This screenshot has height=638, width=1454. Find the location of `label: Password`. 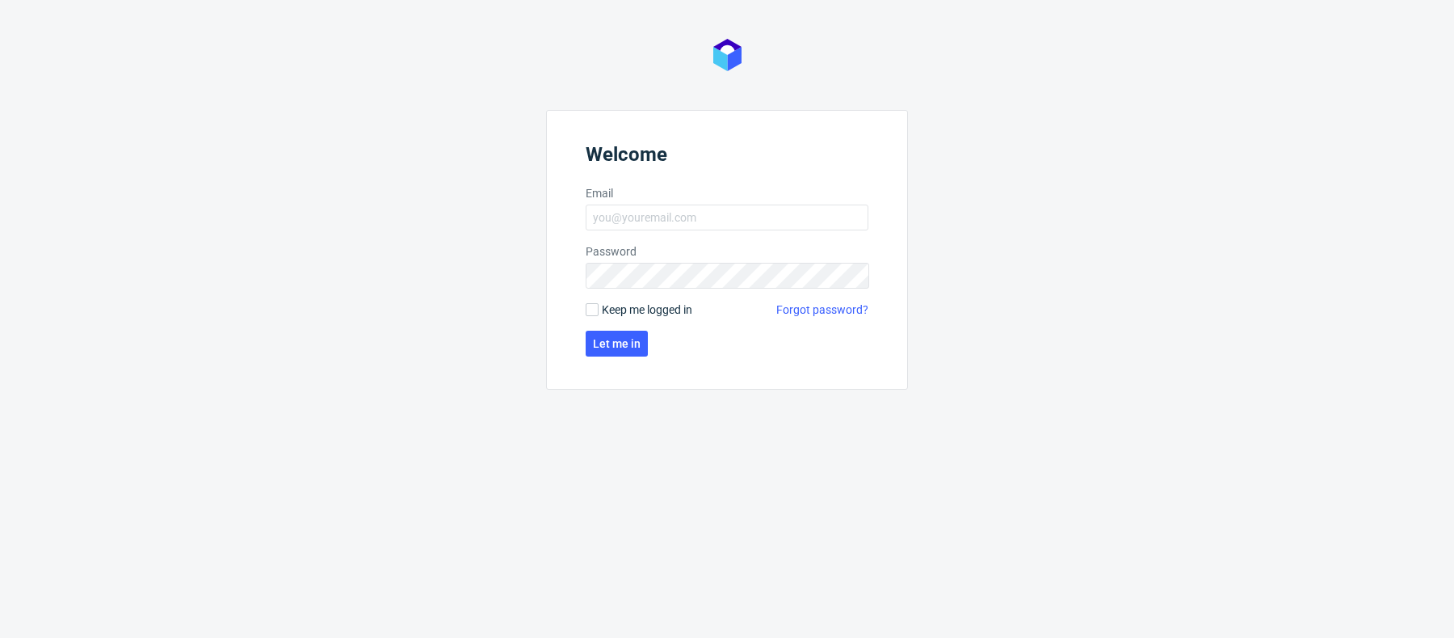

label: Password is located at coordinates (727, 251).